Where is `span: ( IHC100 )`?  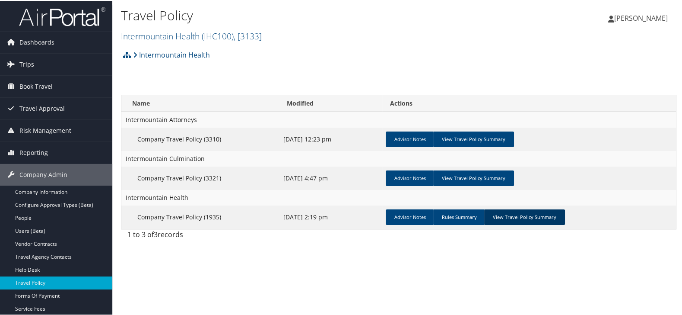
span: ( IHC100 ) is located at coordinates (218, 35).